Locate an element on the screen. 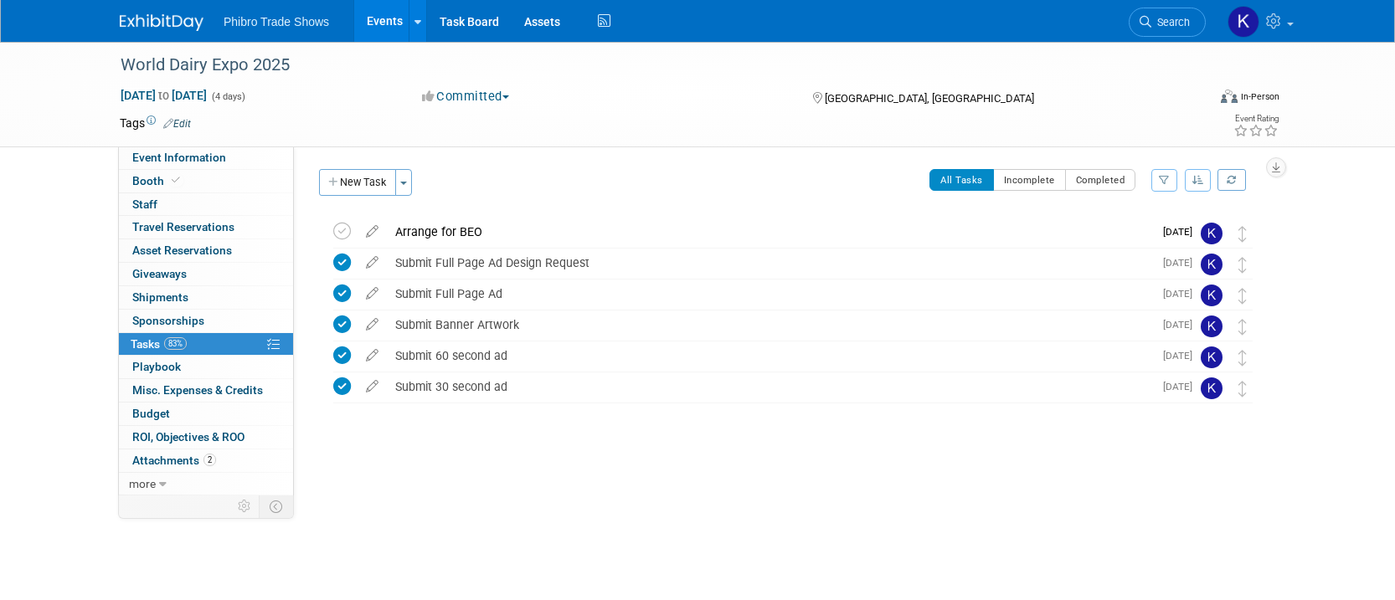 The height and width of the screenshot is (600, 1395). button: Committed is located at coordinates (465, 96).